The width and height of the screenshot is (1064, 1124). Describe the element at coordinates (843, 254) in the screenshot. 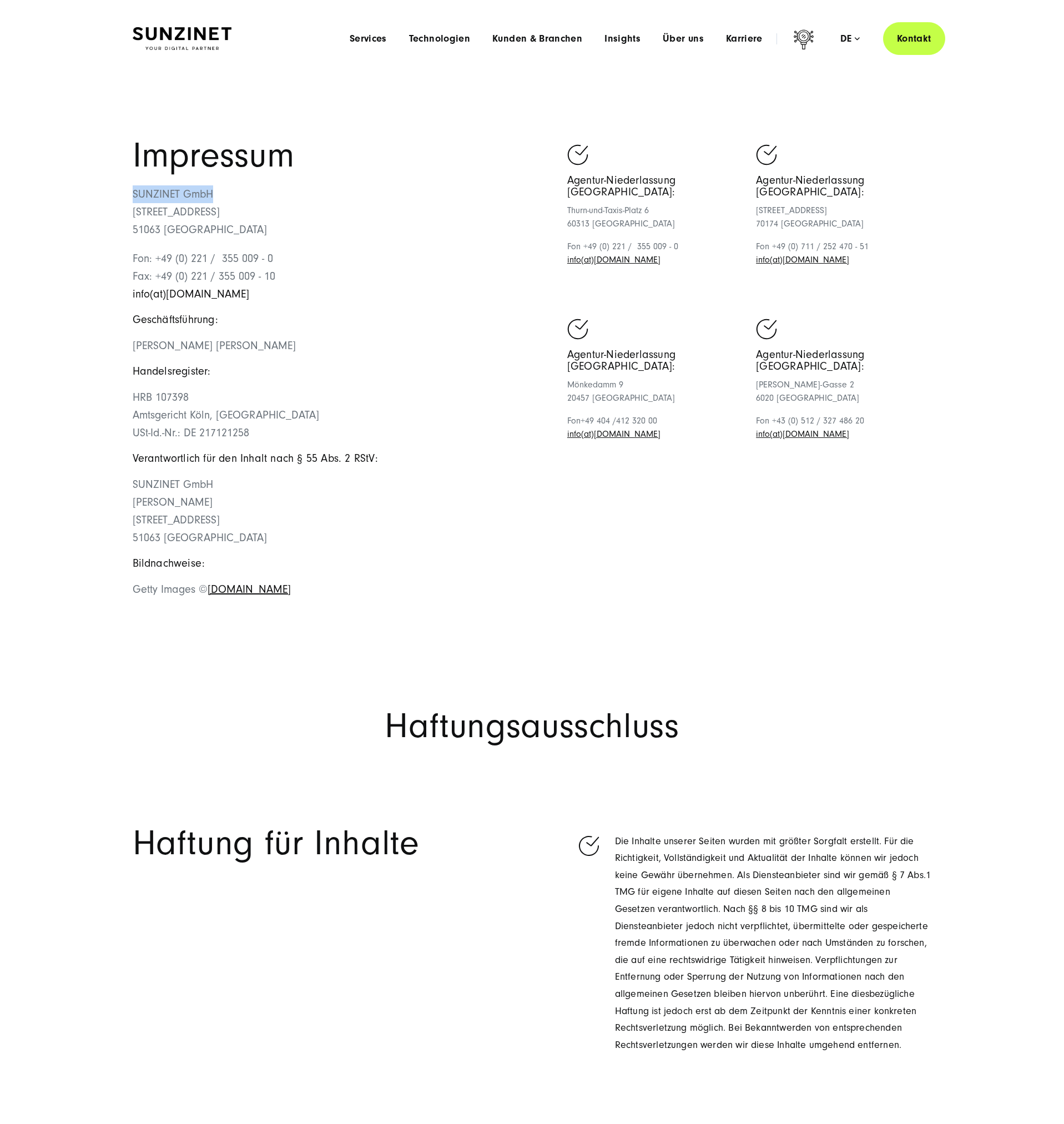

I see `p: Fon +49 (0) 711 / 252 470 - 51` at that location.